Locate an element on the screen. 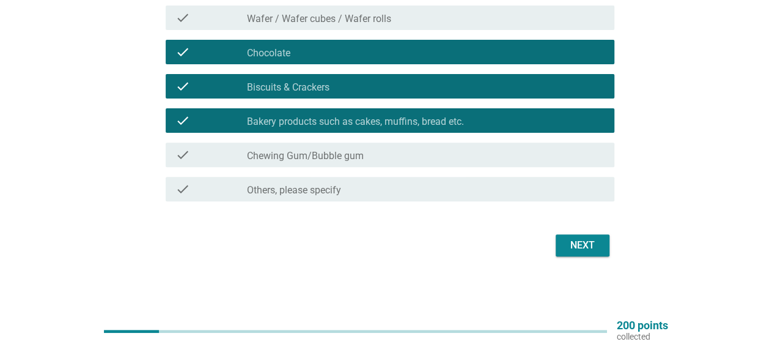 The image size is (772, 347). div: Next is located at coordinates (583, 245).